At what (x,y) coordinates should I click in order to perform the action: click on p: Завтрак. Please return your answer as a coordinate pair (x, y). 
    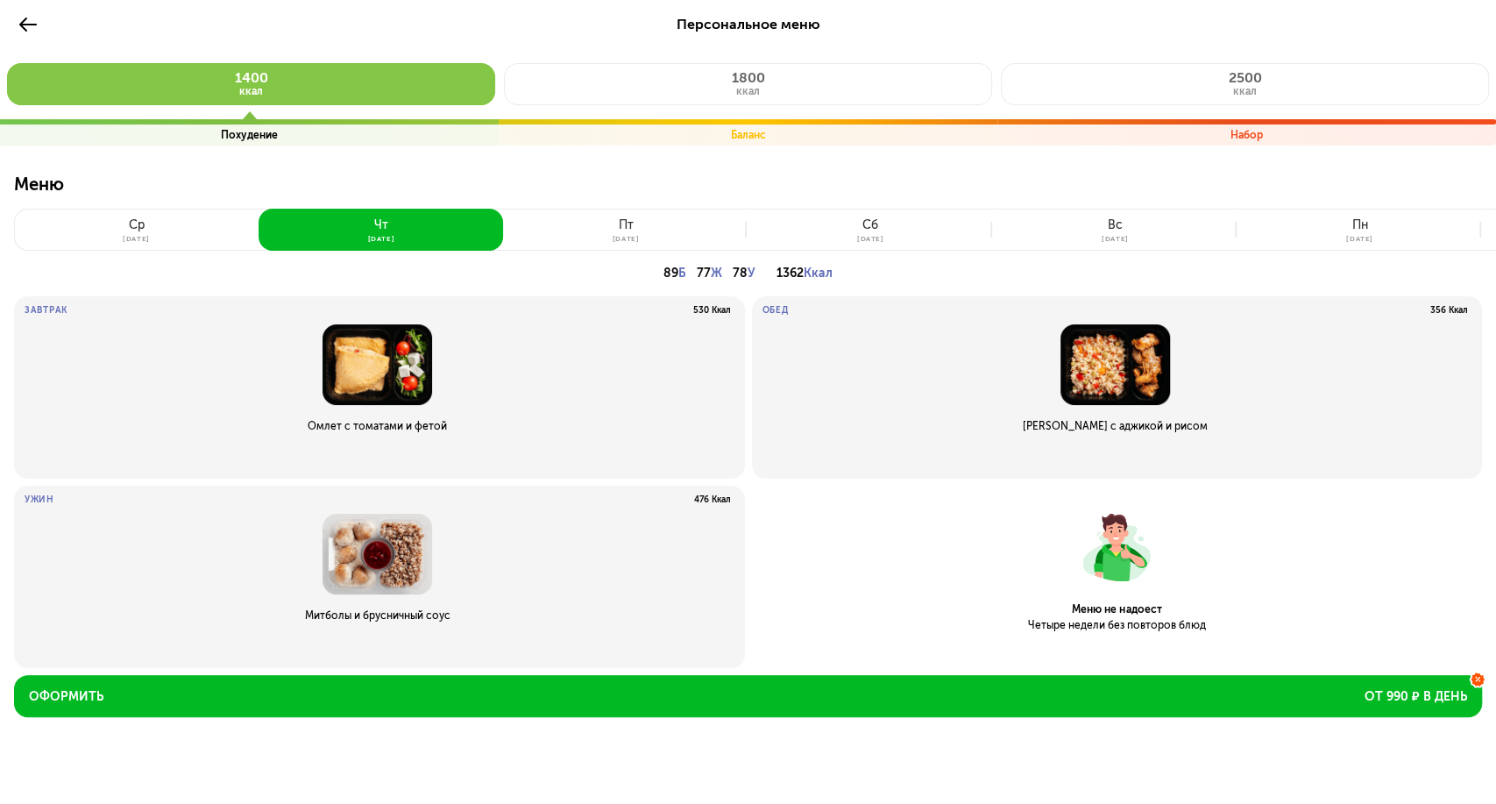
    Looking at the image, I should click on (46, 310).